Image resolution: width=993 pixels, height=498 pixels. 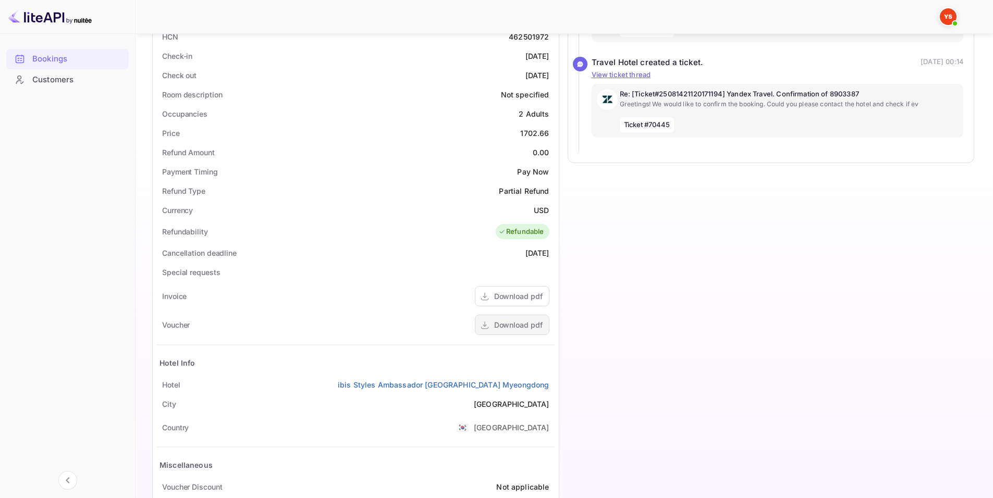 What do you see at coordinates (67, 58) in the screenshot?
I see `a: Bookings` at bounding box center [67, 58].